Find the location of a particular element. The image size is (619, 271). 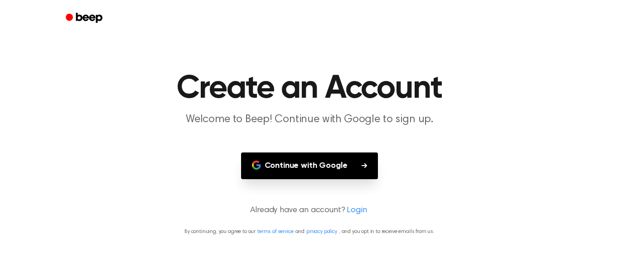

p: Welcome to Beep! Continue with Google to sign up. is located at coordinates (309, 120).